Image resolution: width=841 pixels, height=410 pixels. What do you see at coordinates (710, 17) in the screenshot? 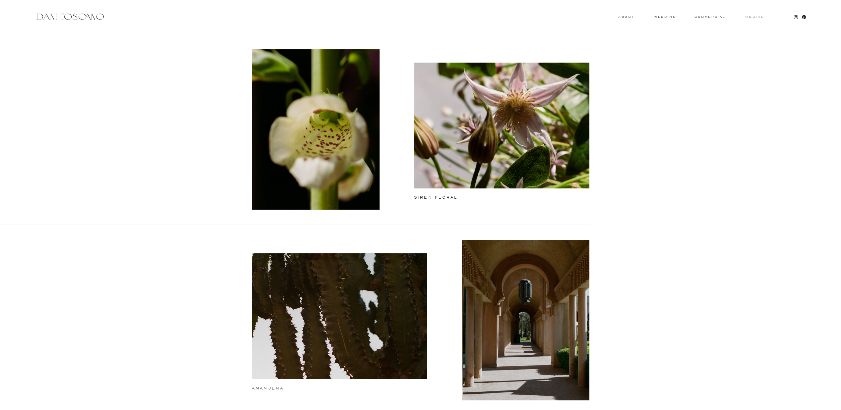
I see `a: commercial` at bounding box center [710, 17].